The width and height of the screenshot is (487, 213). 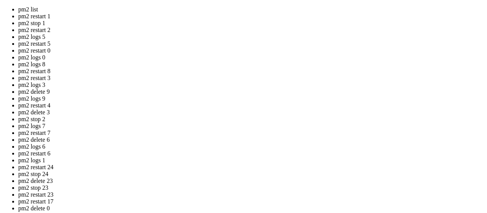 What do you see at coordinates (251, 85) in the screenshot?
I see `li: pm2 logs 3` at bounding box center [251, 85].